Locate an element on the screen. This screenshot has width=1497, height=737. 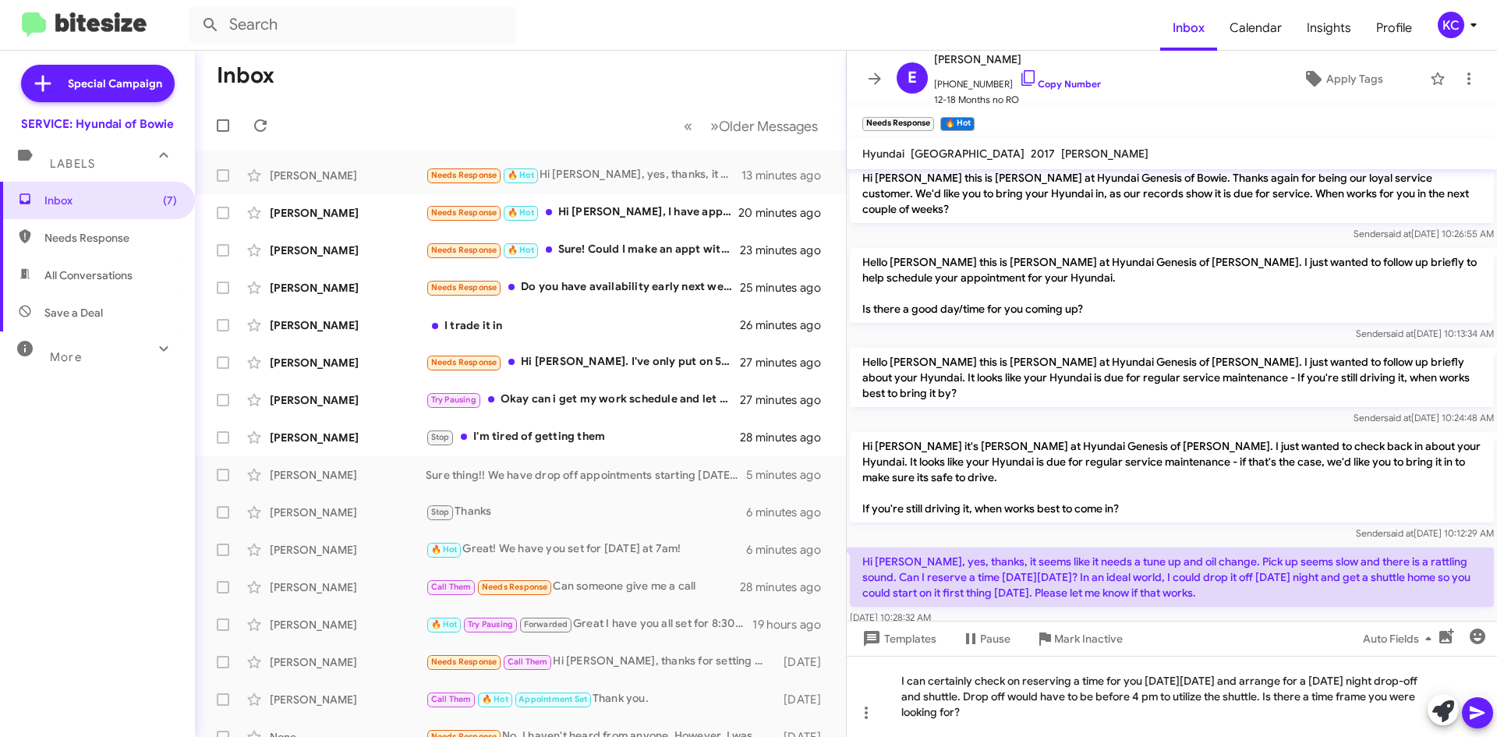
span: 12-18 Months no RO is located at coordinates (1018, 100).